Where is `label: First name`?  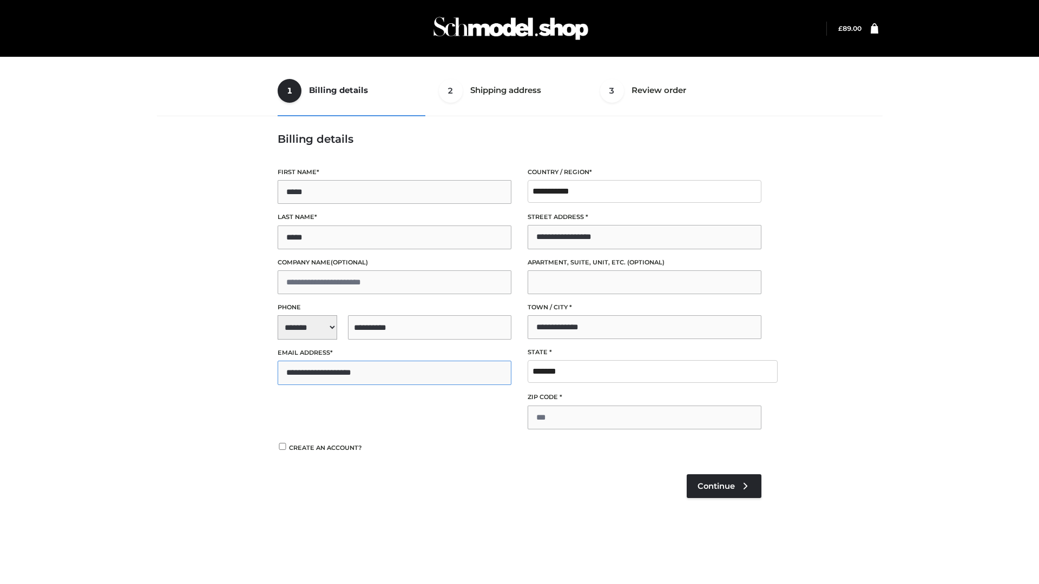 label: First name is located at coordinates (394, 172).